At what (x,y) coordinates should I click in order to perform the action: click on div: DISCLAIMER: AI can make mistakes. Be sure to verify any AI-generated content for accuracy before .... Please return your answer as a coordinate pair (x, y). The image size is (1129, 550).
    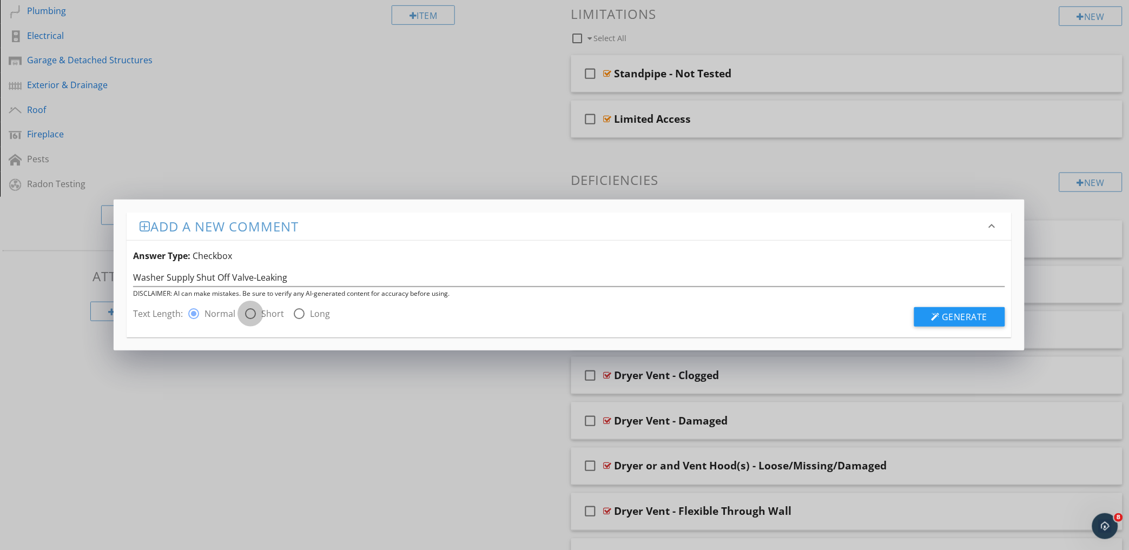
    Looking at the image, I should click on (569, 294).